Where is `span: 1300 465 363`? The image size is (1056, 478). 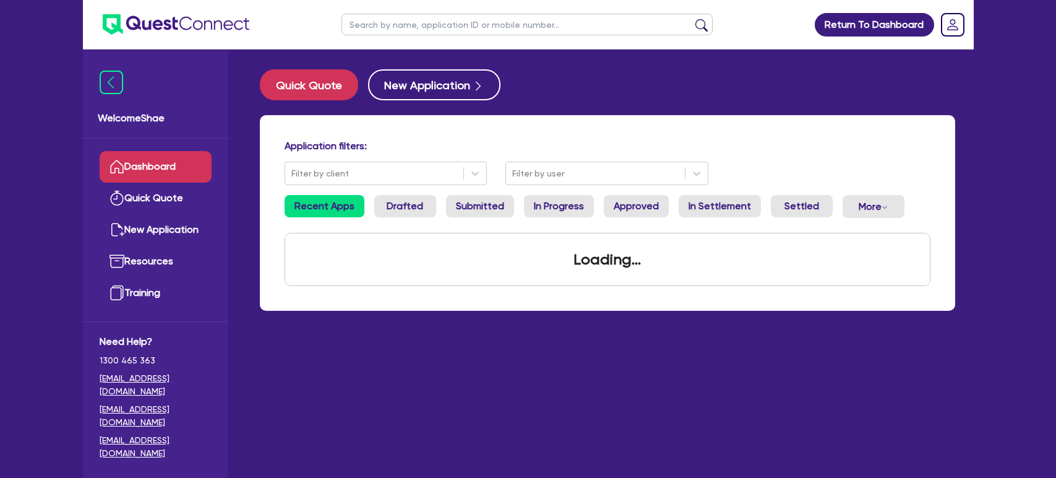 span: 1300 465 363 is located at coordinates (155, 360).